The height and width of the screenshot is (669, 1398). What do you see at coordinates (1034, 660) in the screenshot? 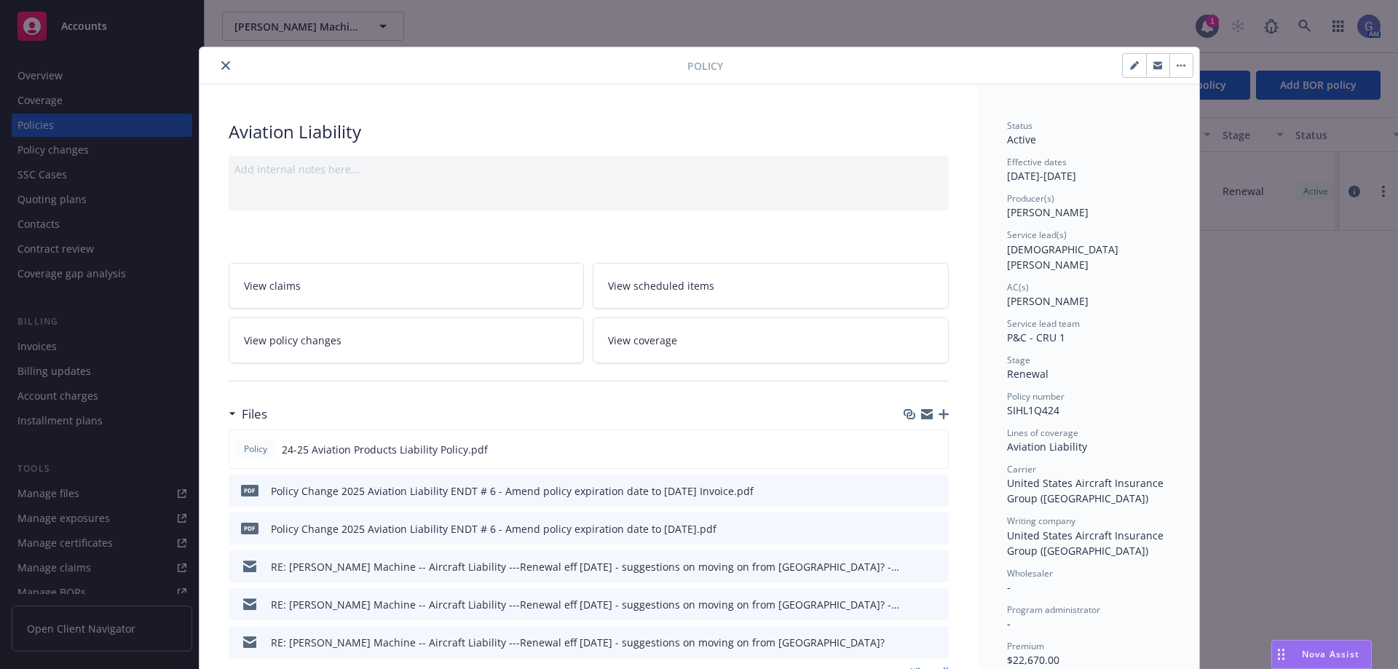
I see `span: $22,670.00` at bounding box center [1034, 660].